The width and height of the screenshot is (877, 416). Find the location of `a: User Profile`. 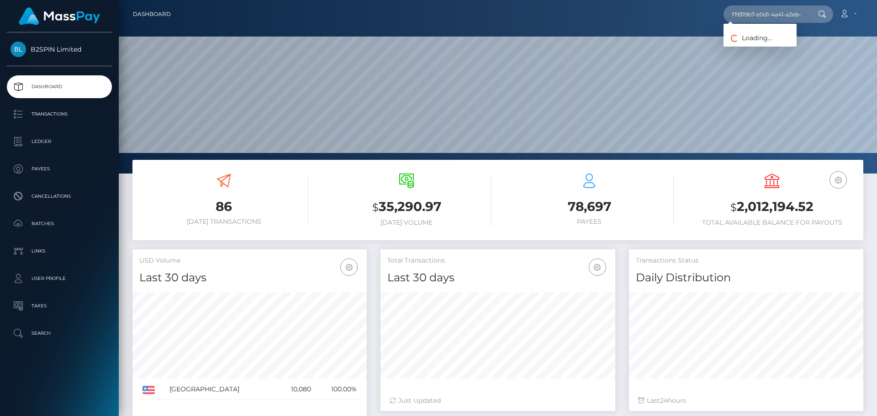

a: User Profile is located at coordinates (59, 279).